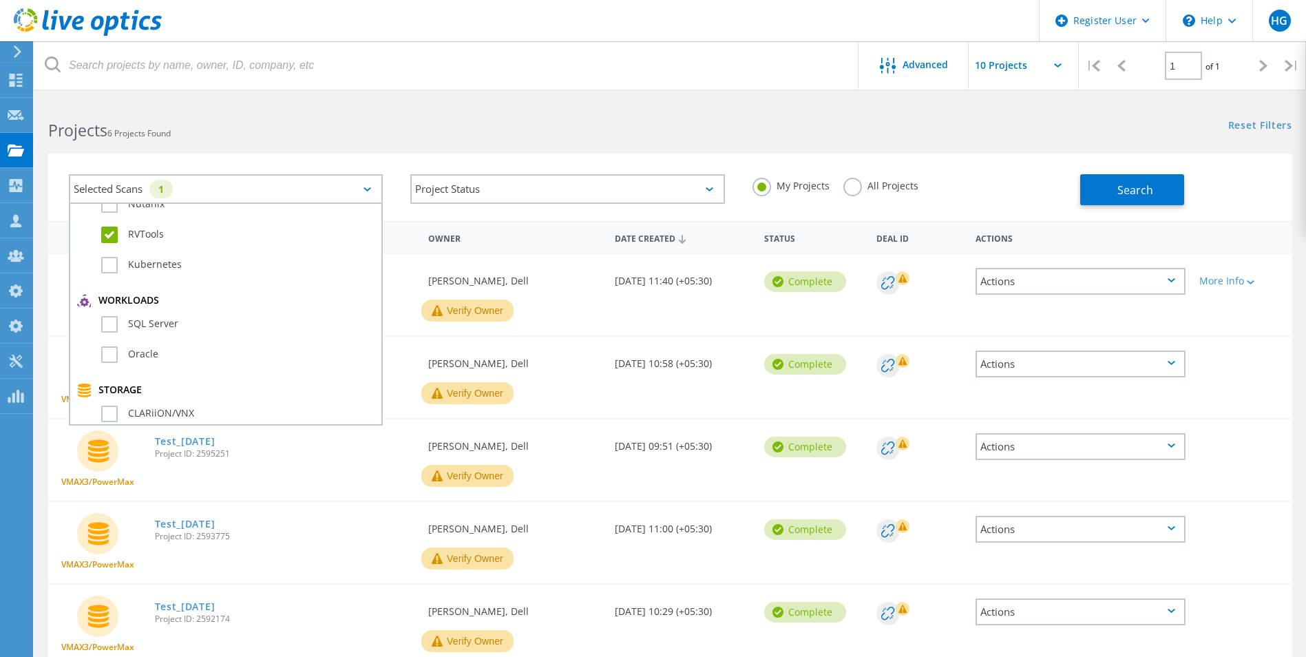  Describe the element at coordinates (1131, 189) in the screenshot. I see `button: Search` at that location.